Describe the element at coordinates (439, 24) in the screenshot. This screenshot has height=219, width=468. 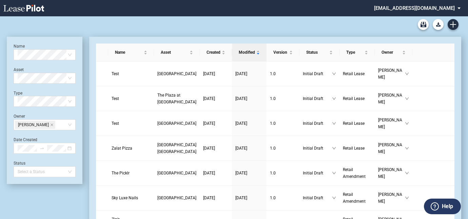
I see `button: Download Blank Form` at that location.